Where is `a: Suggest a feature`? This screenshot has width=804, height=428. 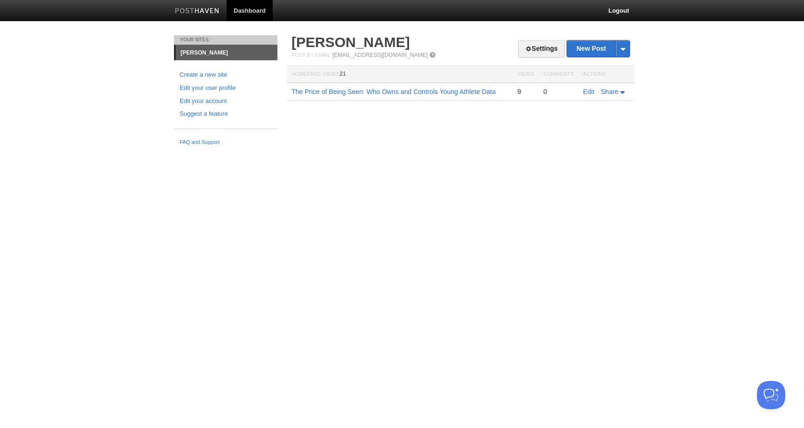 a: Suggest a feature is located at coordinates (226, 114).